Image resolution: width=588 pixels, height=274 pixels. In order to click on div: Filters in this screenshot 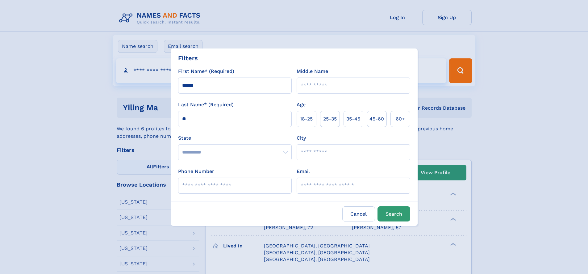, I will do `click(188, 58)`.